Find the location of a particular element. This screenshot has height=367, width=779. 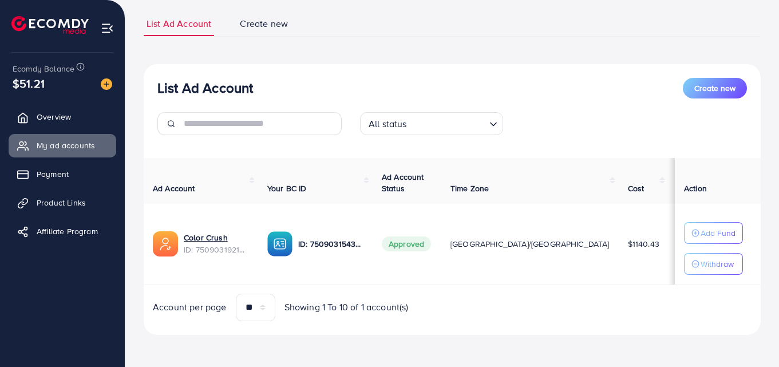

p: Withdraw is located at coordinates (717, 264).